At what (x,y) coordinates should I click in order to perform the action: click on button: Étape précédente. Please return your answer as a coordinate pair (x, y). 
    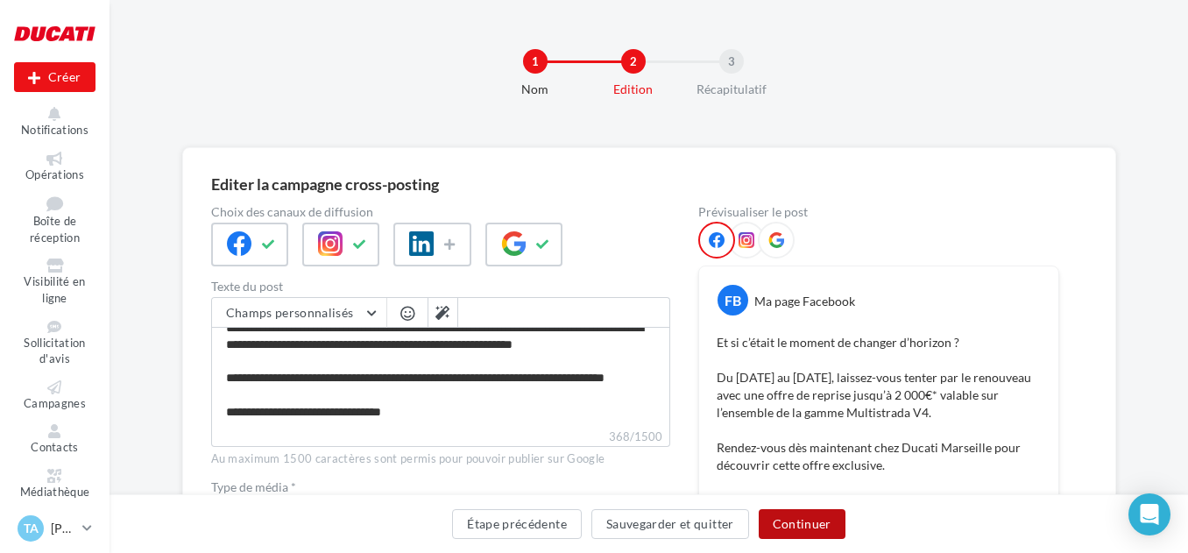
    Looking at the image, I should click on (517, 524).